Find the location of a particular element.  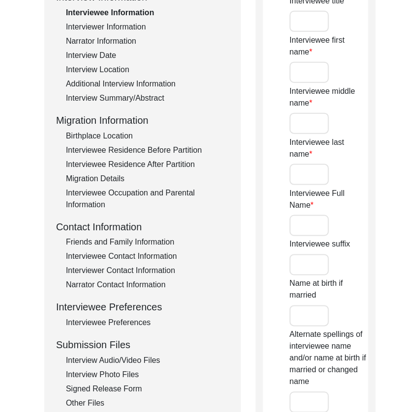

div: Interview Date is located at coordinates (147, 56).